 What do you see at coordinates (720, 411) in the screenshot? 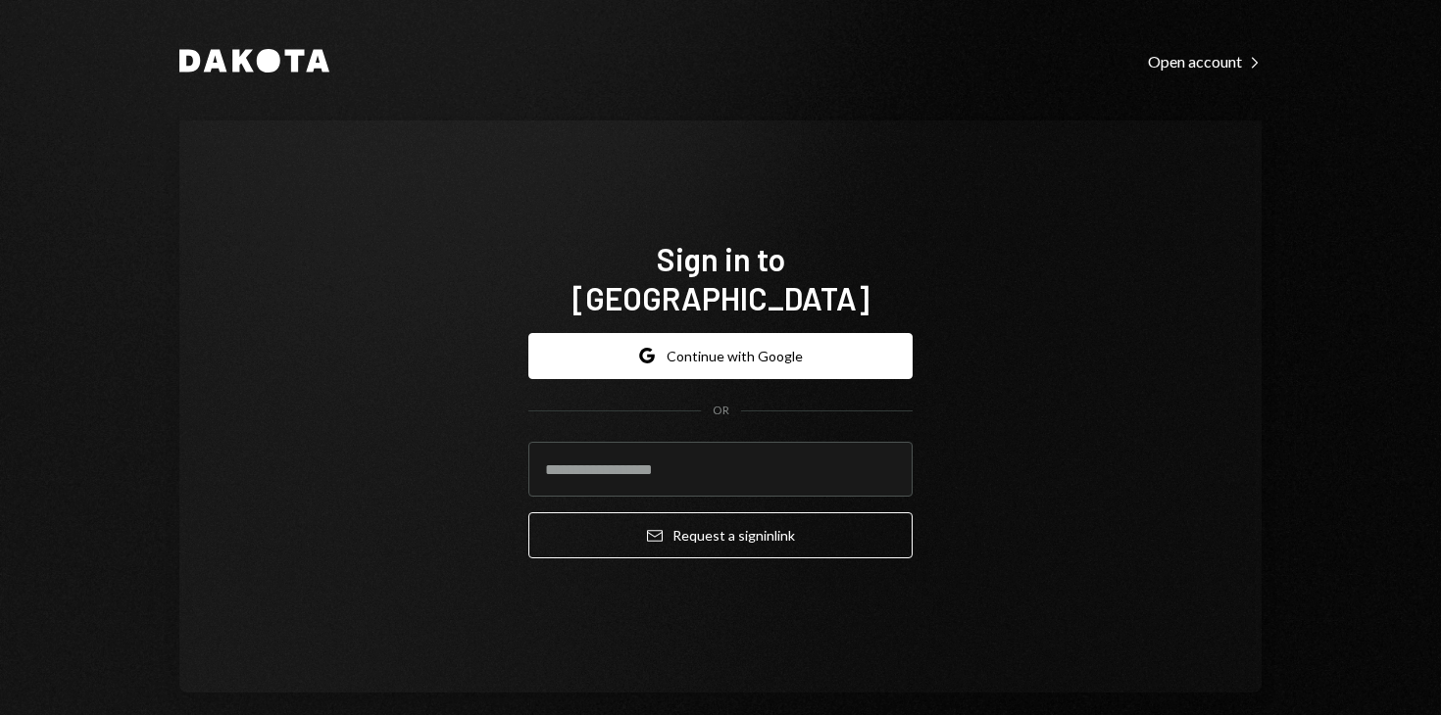
I see `div: OR` at bounding box center [720, 411].